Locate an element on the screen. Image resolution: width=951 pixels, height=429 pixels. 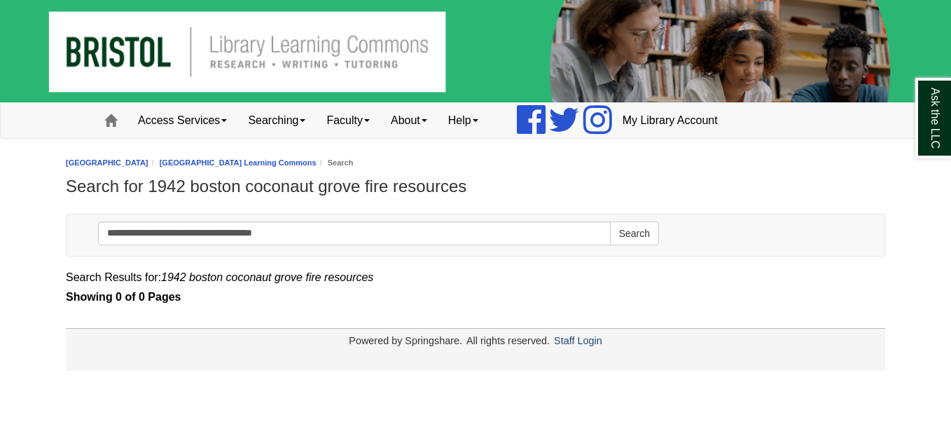
h1: Search for 1942 boston coconaut grove fire resources is located at coordinates (476, 186).